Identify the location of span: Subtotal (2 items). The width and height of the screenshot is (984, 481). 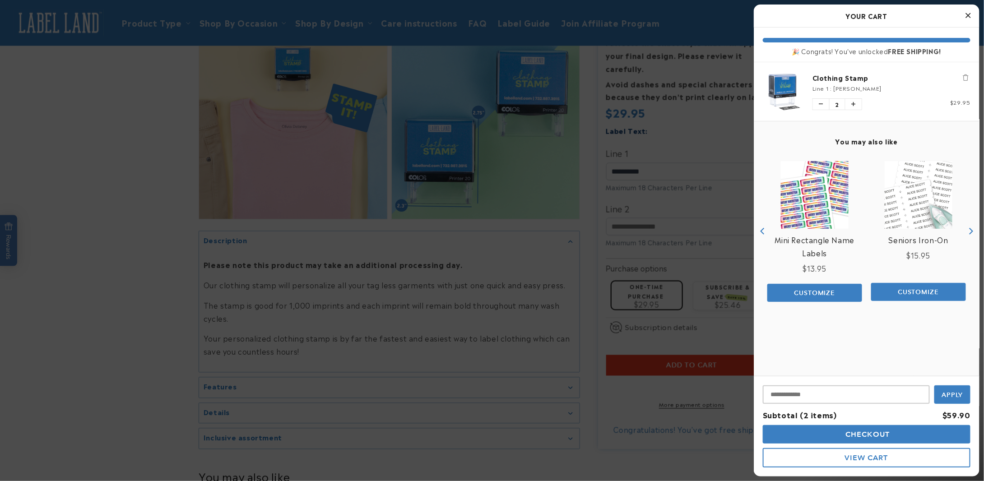
(800, 415).